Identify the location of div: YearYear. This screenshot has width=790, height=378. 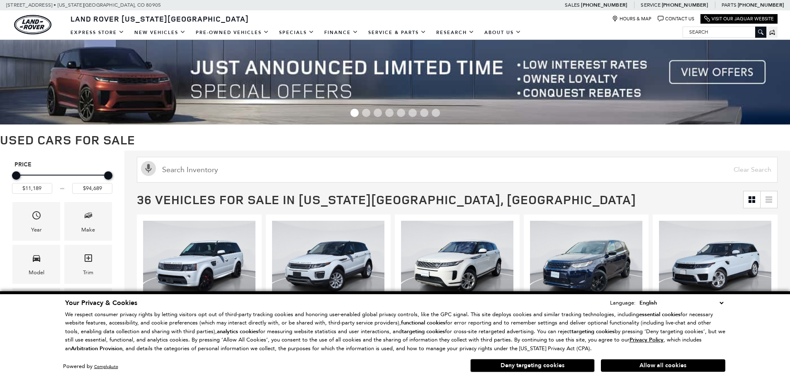
(36, 221).